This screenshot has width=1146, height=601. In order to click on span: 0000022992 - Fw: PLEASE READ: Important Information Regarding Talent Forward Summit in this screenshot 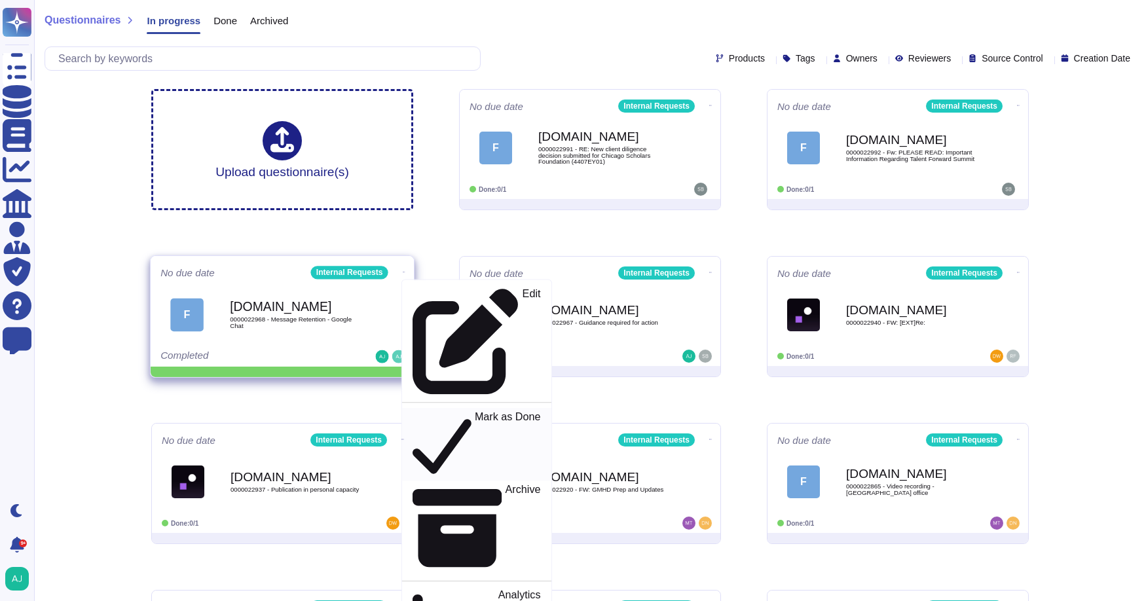, I will do `click(911, 155)`.